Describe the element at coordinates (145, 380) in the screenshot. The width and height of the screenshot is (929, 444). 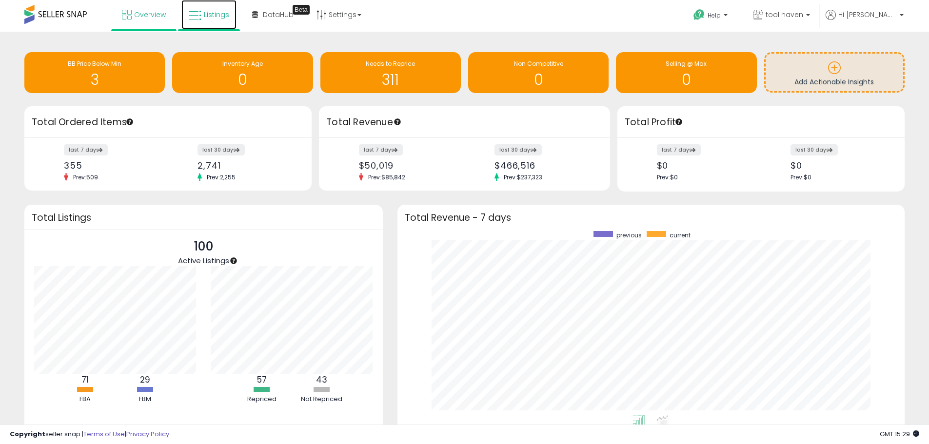
I see `b: 29` at that location.